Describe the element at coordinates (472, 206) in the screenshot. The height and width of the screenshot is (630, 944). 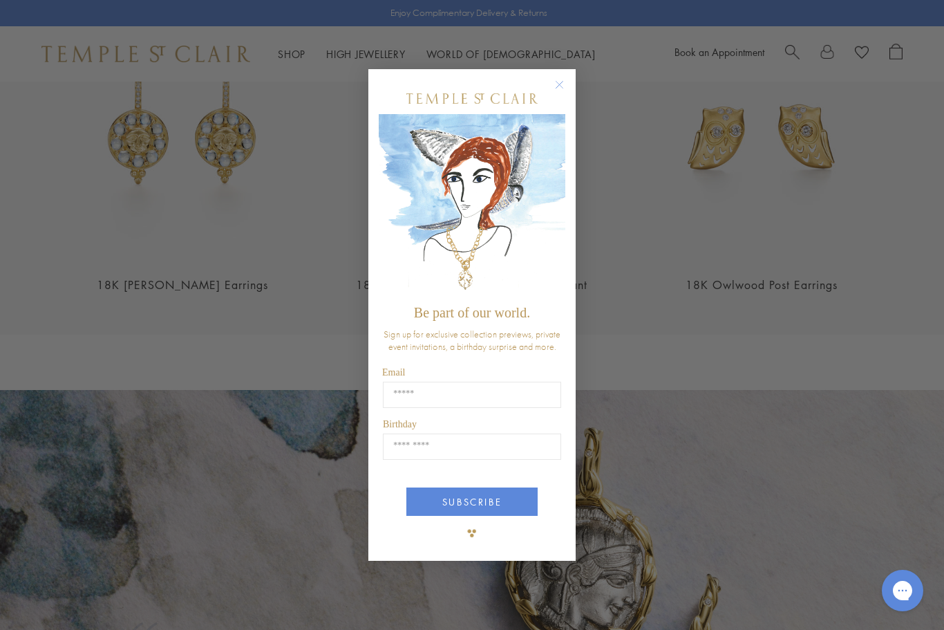
I see `img: c4a9eb12-d91a-4d4a-8ee0-386386f4f338.jpeg` at that location.